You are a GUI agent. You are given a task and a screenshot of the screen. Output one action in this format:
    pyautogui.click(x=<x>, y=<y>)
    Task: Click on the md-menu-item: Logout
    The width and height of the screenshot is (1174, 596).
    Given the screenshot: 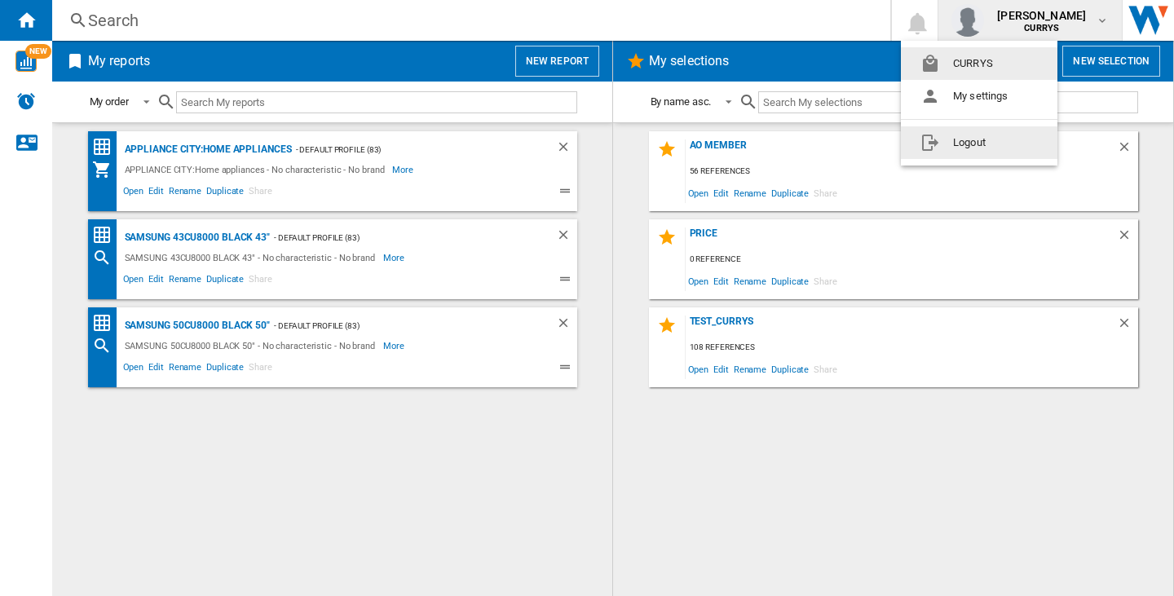 What is the action you would take?
    pyautogui.click(x=979, y=143)
    